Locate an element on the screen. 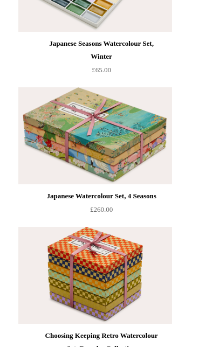  a: Japanese Watercolour Set, 4 Seasons Japanese Watercolour Set, 4 Seasons is located at coordinates (116, 136).